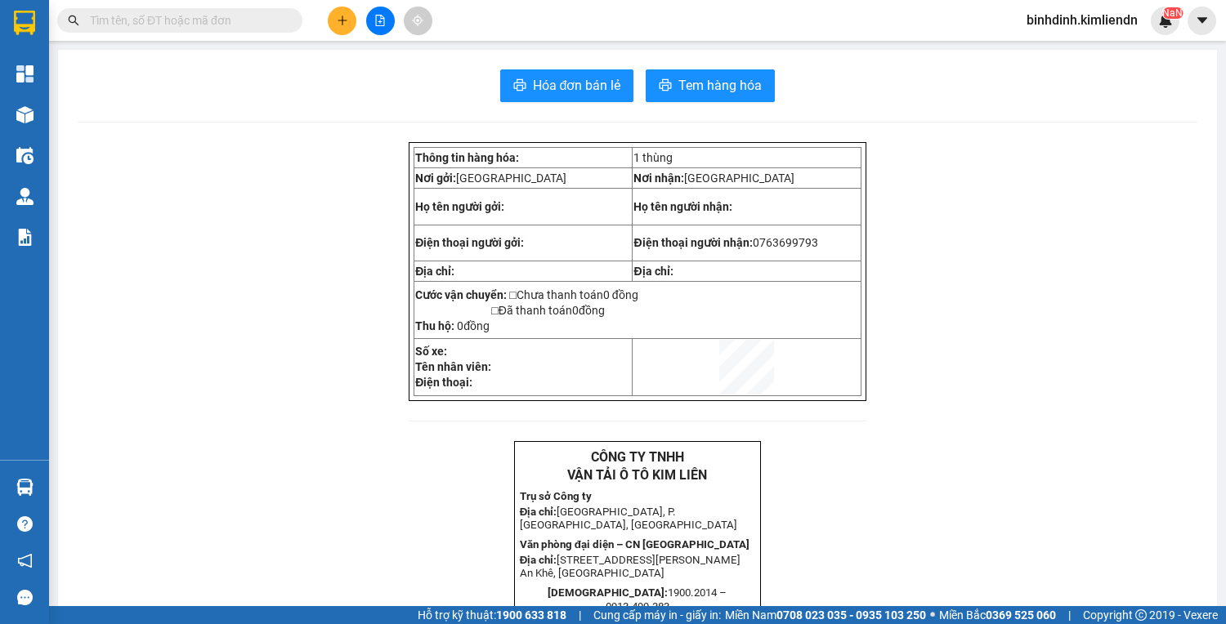  Describe the element at coordinates (682, 207) in the screenshot. I see `strong: Họ tên người nhận:` at that location.